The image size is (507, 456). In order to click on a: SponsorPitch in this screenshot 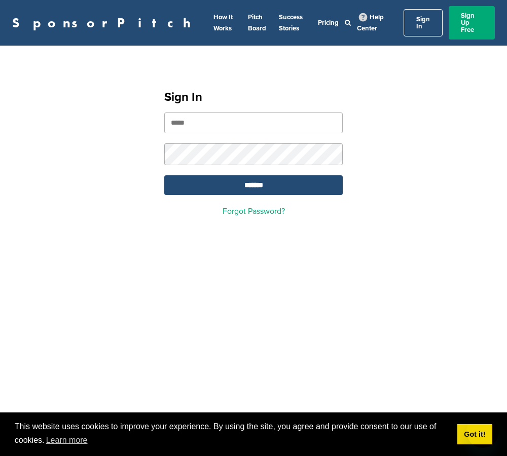, I will do `click(104, 23)`.